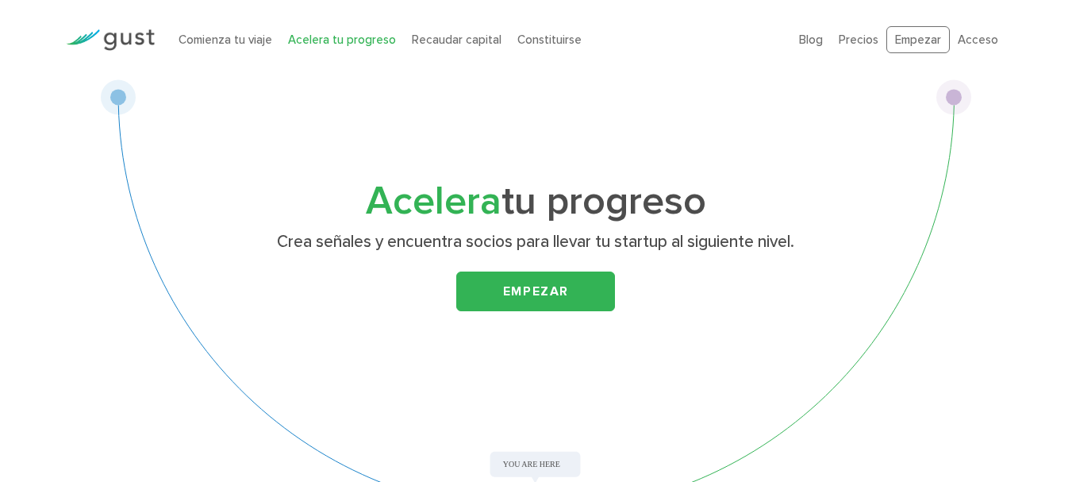 The image size is (1072, 482). Describe the element at coordinates (225, 40) in the screenshot. I see `a: Comienza tu viaje` at that location.